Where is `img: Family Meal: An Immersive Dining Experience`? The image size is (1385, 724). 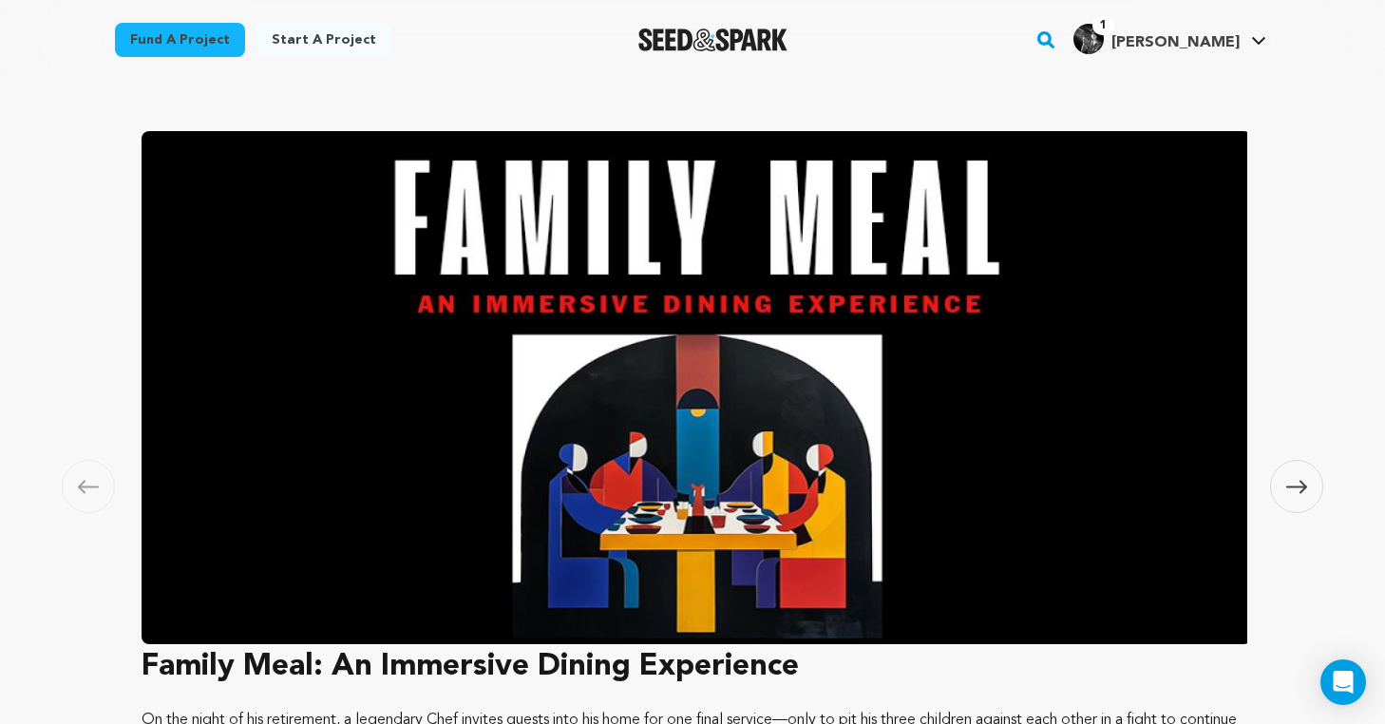
img: Family Meal: An Immersive Dining Experience is located at coordinates (697, 388).